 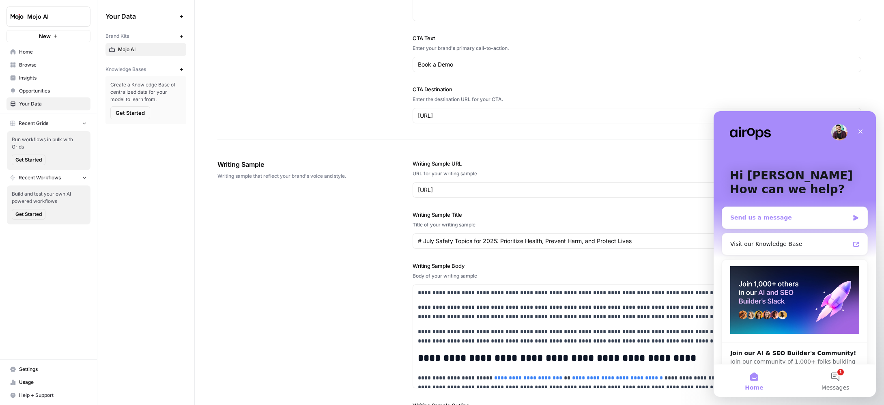 What do you see at coordinates (126, 21) in the screenshot?
I see `img: Profile image for Manuel` at bounding box center [126, 21].